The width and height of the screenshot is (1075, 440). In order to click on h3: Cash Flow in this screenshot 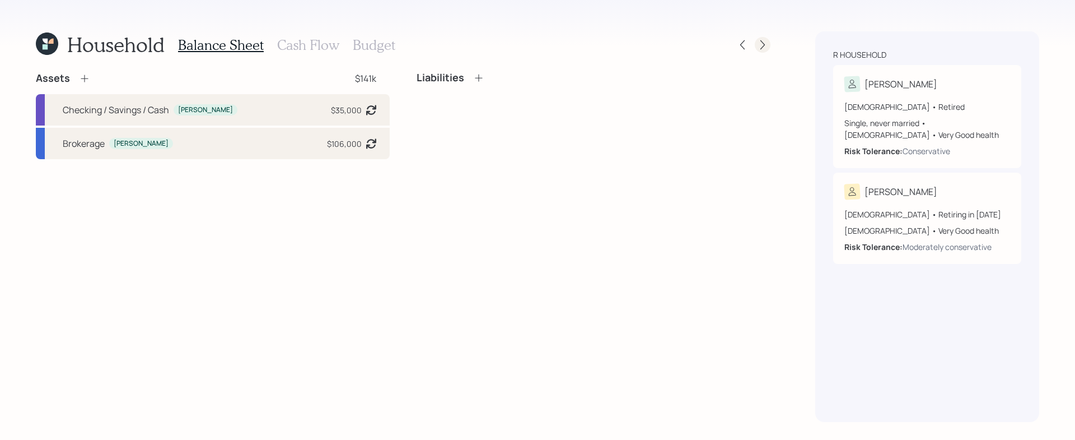, I will do `click(308, 45)`.